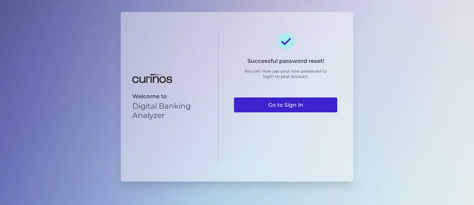  I want to click on p: Digital Banking Analyzer, so click(172, 111).